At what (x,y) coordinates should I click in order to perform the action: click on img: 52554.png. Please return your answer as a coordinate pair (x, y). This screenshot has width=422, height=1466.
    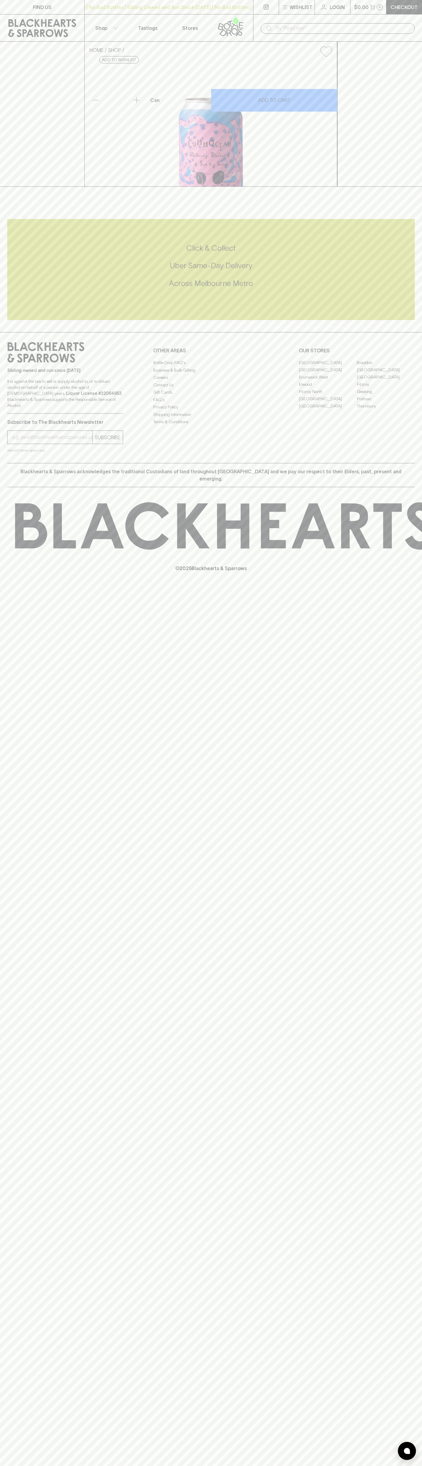
    Looking at the image, I should click on (211, 124).